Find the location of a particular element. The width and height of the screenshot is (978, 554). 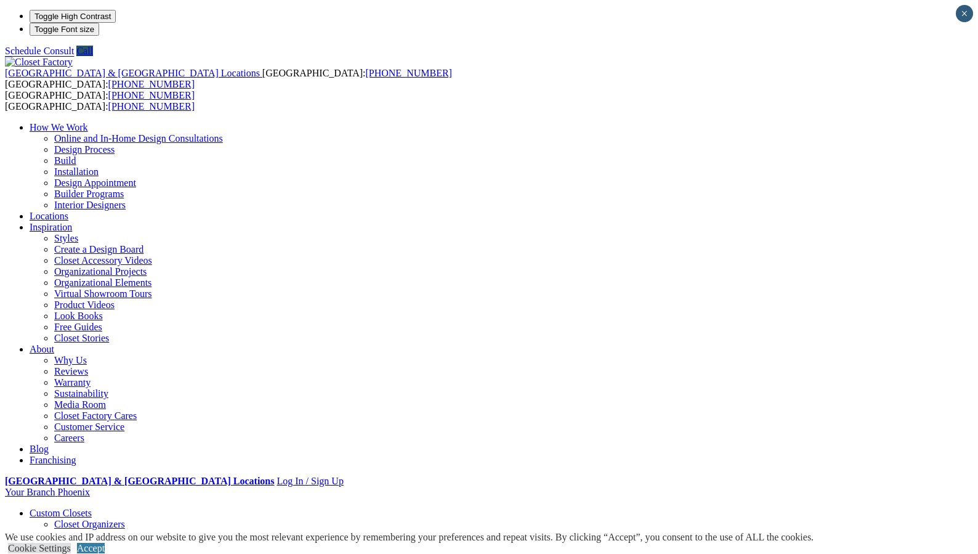

a: Design Process is located at coordinates (84, 149).